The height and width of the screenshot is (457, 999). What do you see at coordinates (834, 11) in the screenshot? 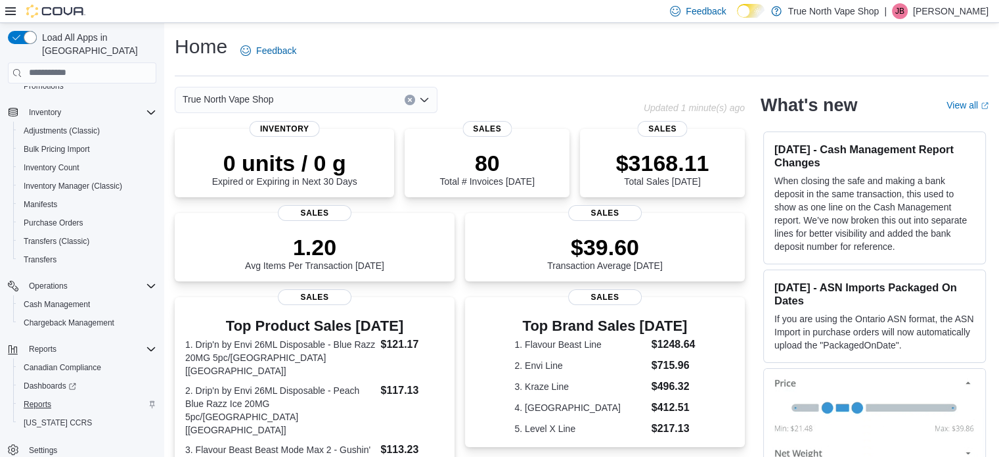
I see `p: True North Vape Shop` at bounding box center [834, 11].